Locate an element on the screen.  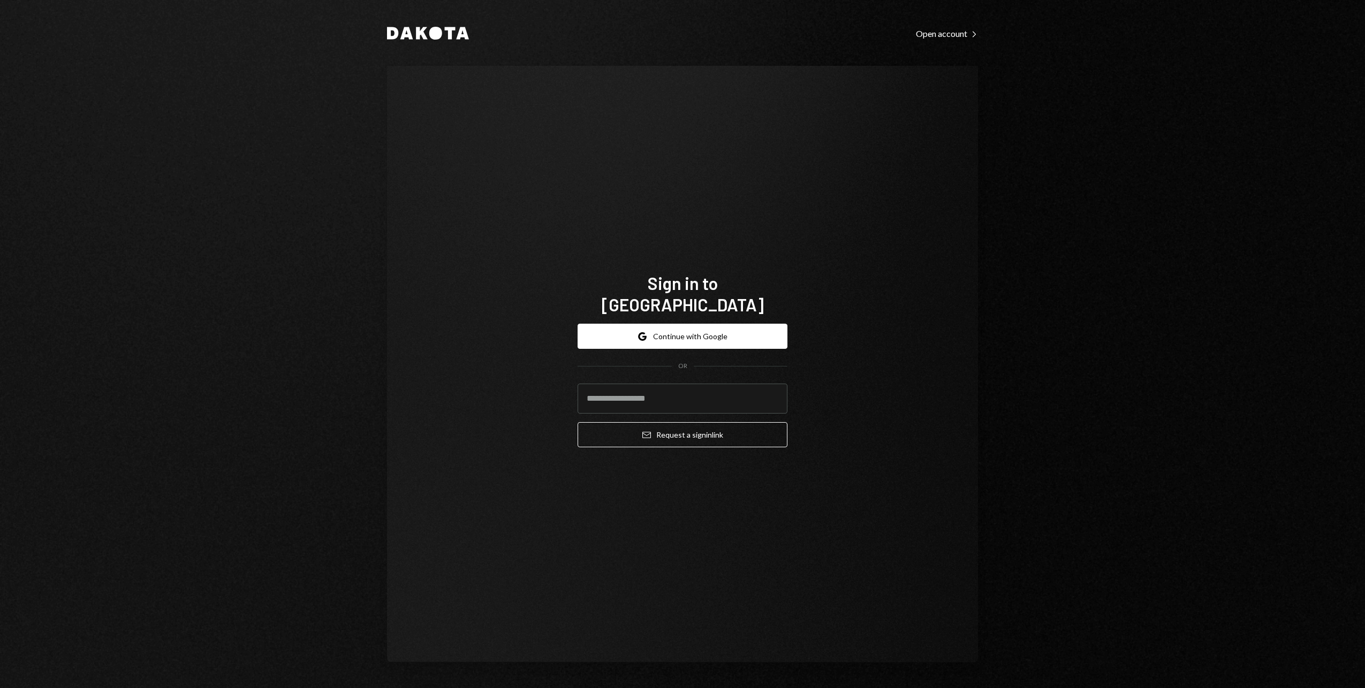
div: OR is located at coordinates (683, 366).